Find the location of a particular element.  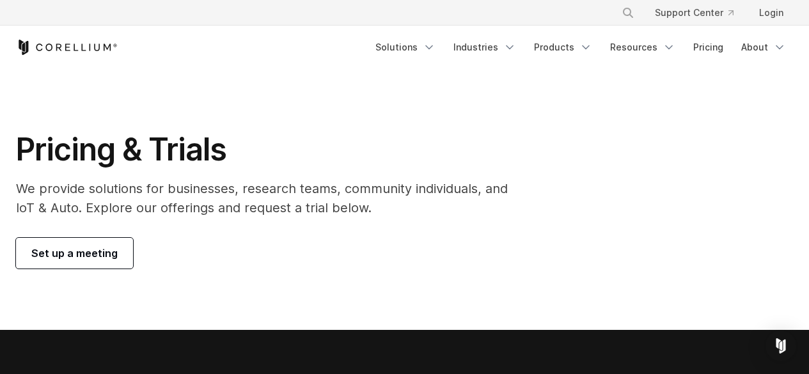

a: Resources is located at coordinates (643, 47).